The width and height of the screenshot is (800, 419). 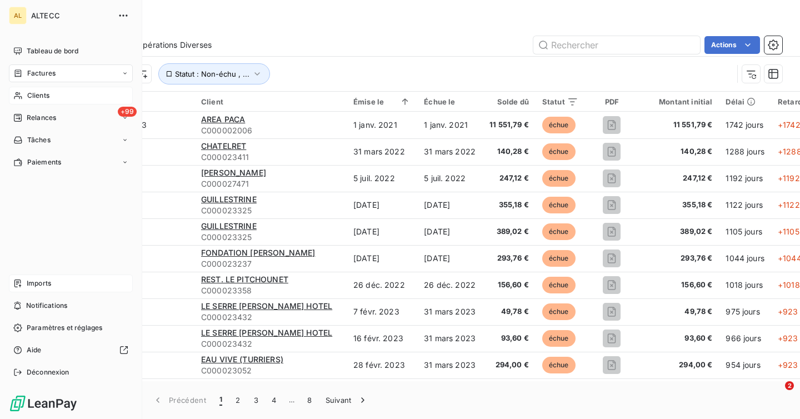 What do you see at coordinates (732, 45) in the screenshot?
I see `button: Actions` at bounding box center [732, 45].